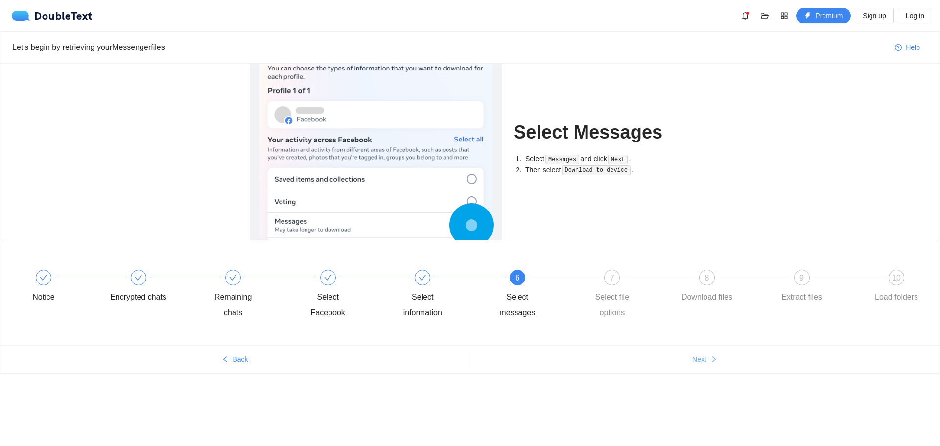  I want to click on span: Back, so click(240, 359).